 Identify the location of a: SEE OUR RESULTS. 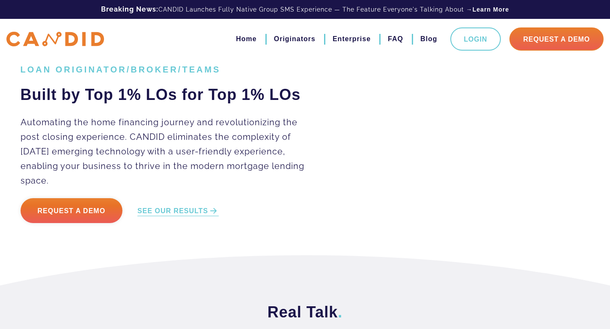
(178, 211).